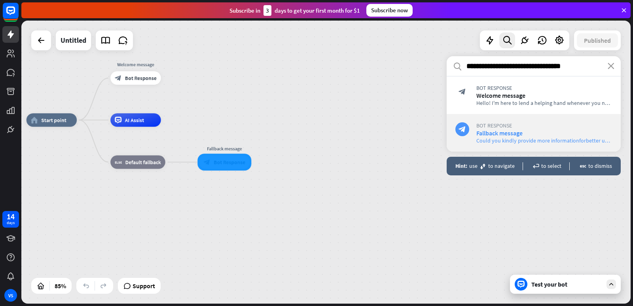  I want to click on div: Subscribe in days to get your first month for $1, so click(295, 10).